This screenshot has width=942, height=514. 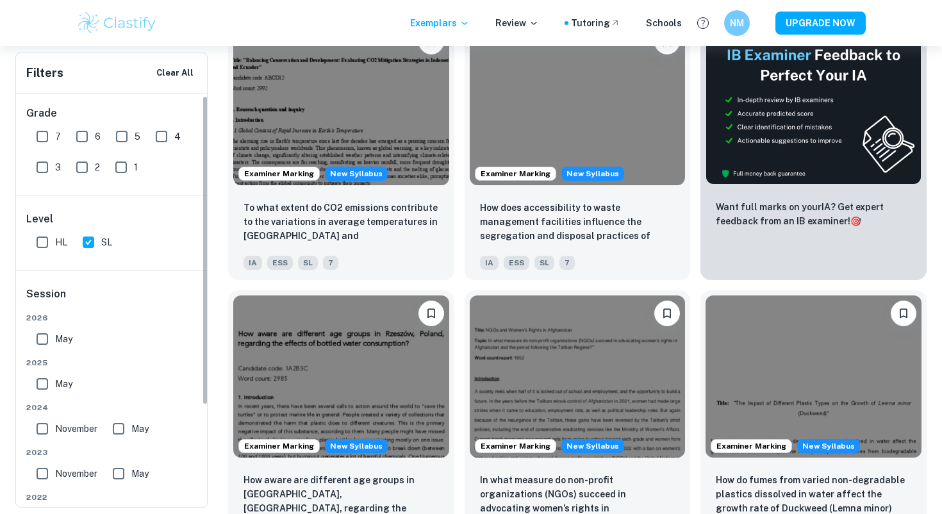 What do you see at coordinates (112, 299) in the screenshot?
I see `h6: Session` at bounding box center [112, 299].